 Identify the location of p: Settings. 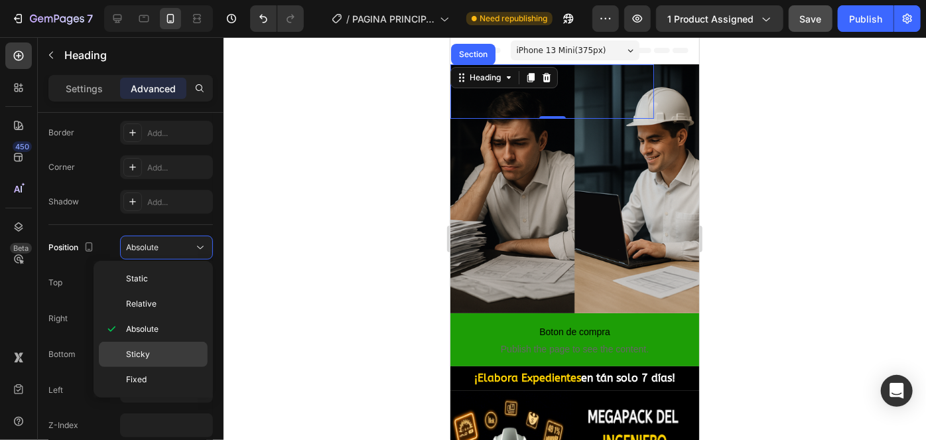
(84, 88).